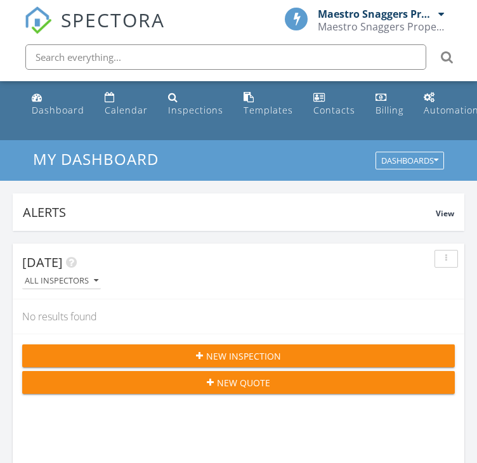 This screenshot has height=463, width=477. What do you see at coordinates (226, 57) in the screenshot?
I see `input: Search everything...` at bounding box center [226, 57].